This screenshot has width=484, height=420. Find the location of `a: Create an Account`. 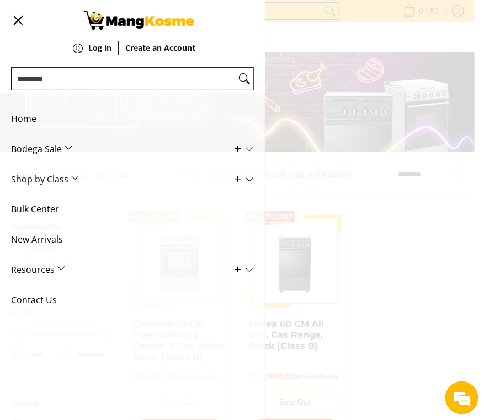

a: Create an Account is located at coordinates (160, 56).